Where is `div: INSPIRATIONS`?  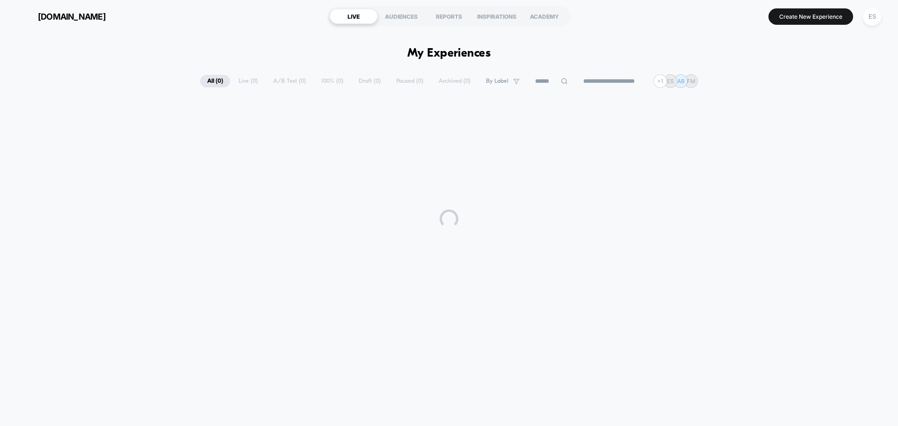 div: INSPIRATIONS is located at coordinates (497, 16).